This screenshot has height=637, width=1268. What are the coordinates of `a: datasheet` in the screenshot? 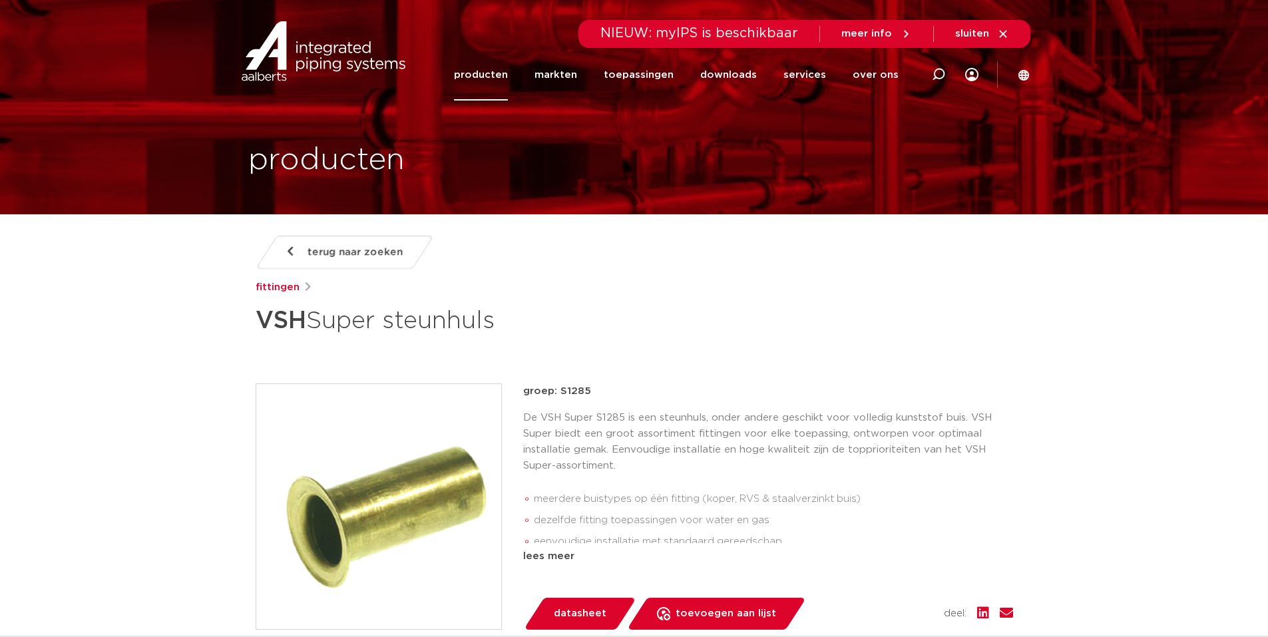 It's located at (580, 614).